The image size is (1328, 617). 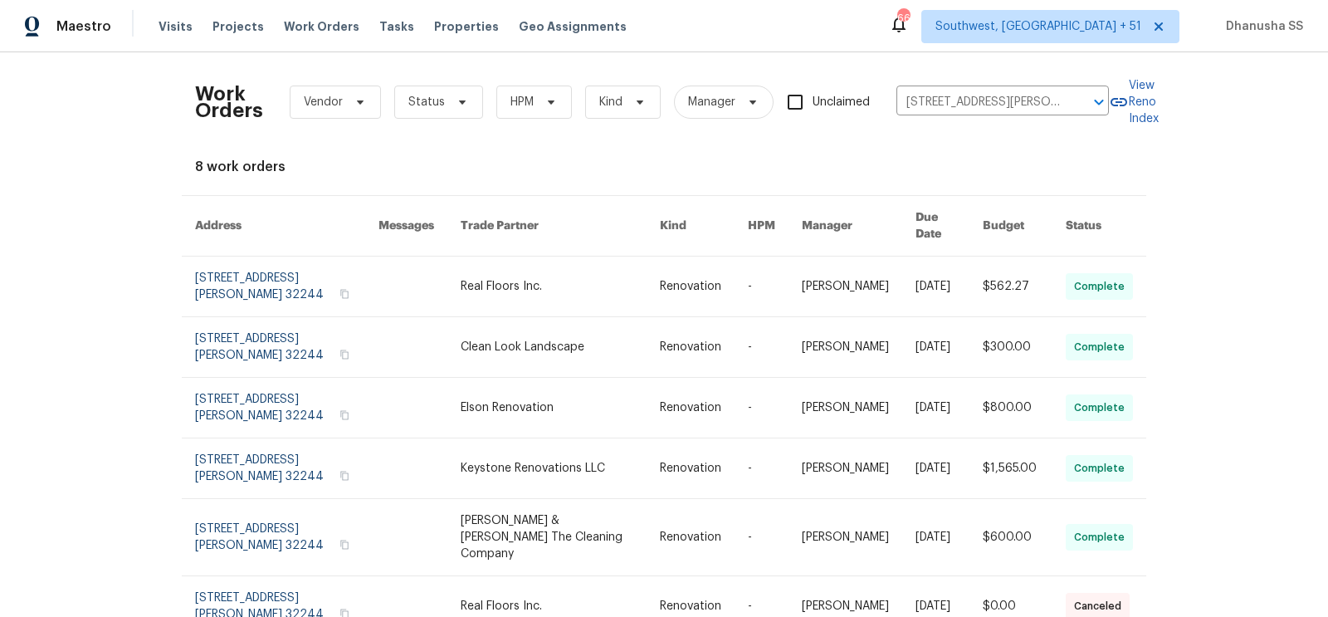 I want to click on a: View Reno Index, so click(x=1134, y=102).